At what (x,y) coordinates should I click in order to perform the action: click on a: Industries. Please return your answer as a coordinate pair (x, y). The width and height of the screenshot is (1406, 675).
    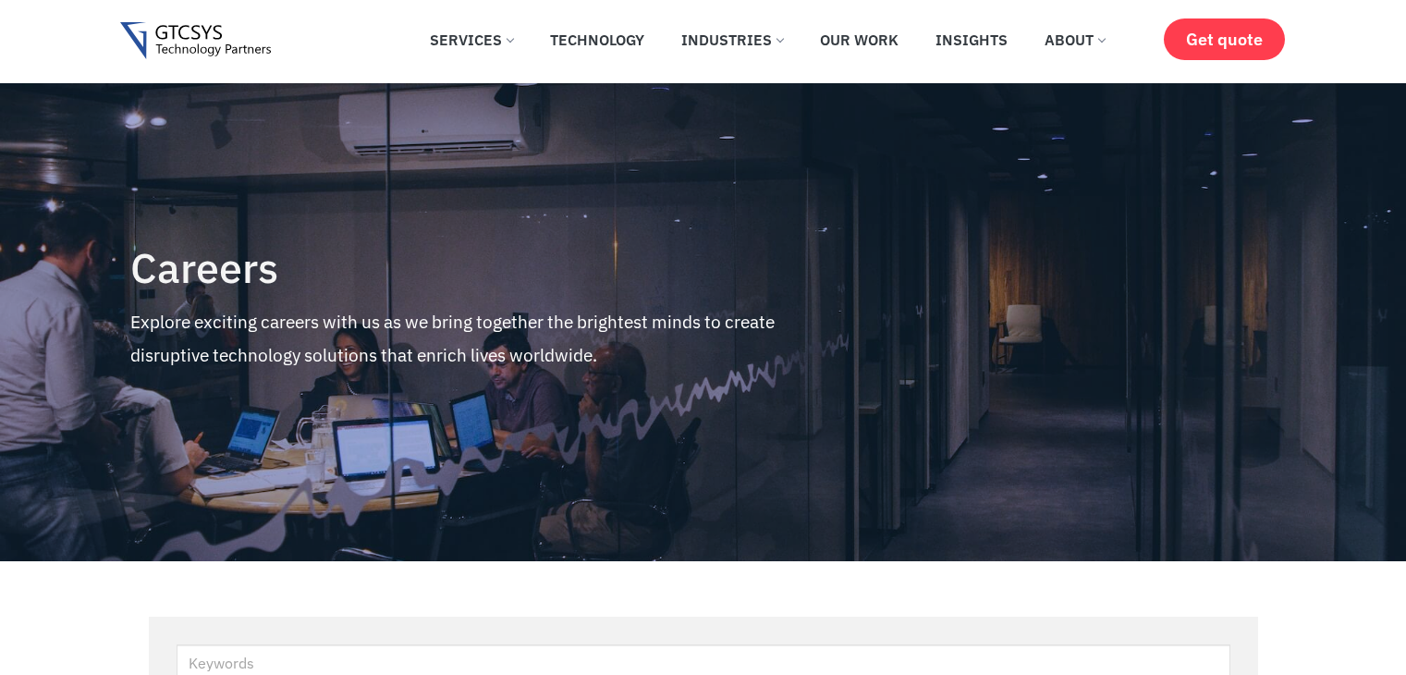
    Looking at the image, I should click on (732, 40).